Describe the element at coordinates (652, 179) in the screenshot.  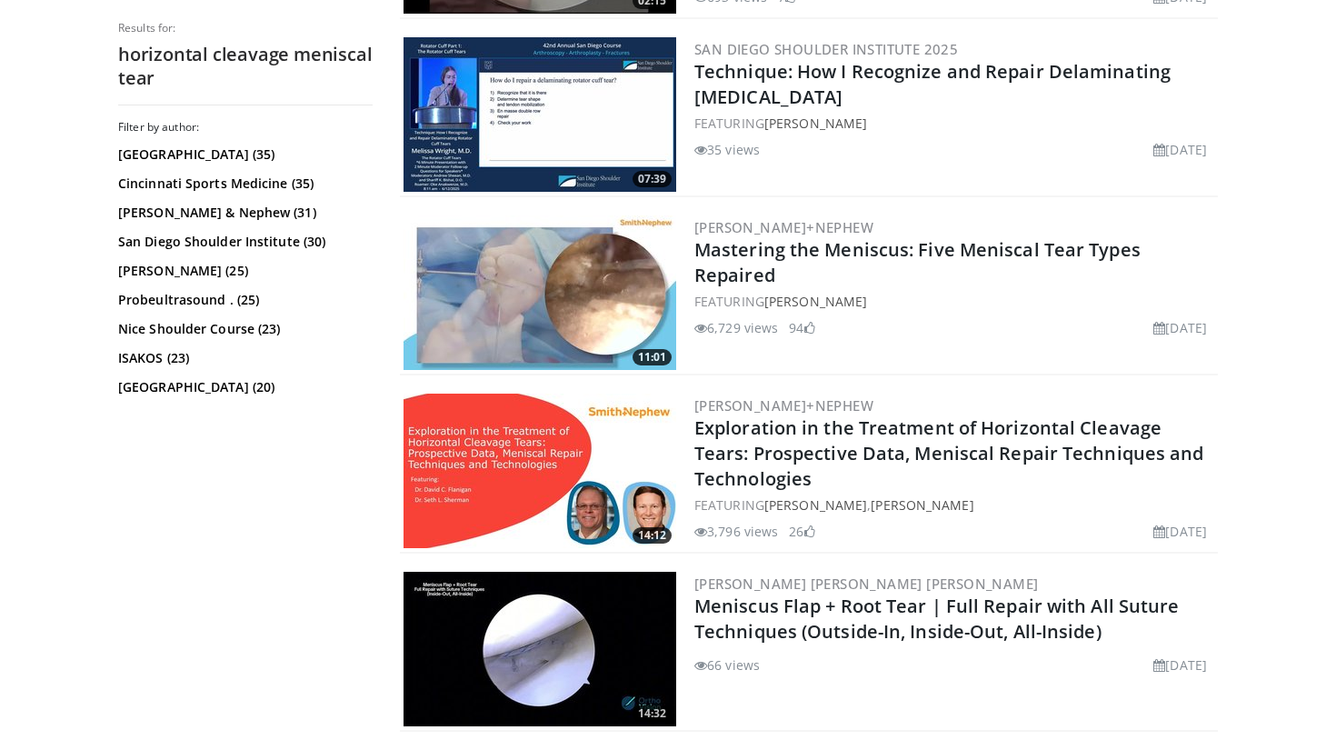
I see `span: 07:39` at that location.